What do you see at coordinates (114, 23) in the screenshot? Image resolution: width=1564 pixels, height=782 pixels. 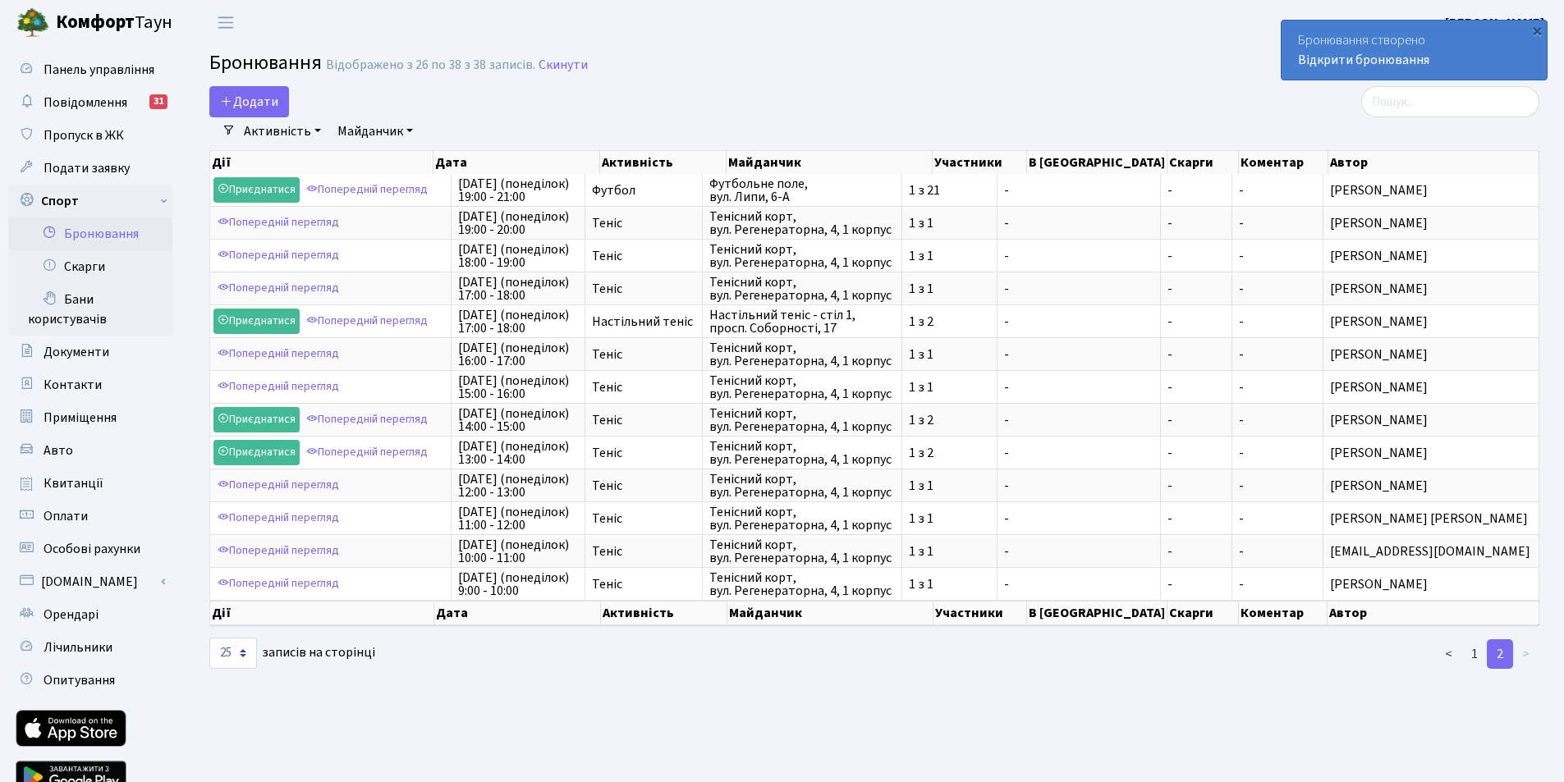 I see `span: Таун` at bounding box center [114, 23].